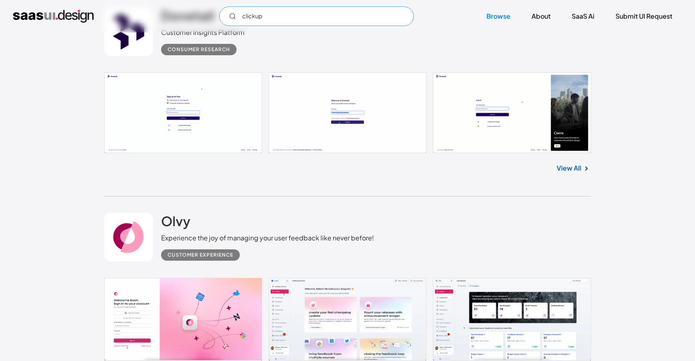 This screenshot has height=361, width=695. I want to click on form: Email Form, so click(316, 16).